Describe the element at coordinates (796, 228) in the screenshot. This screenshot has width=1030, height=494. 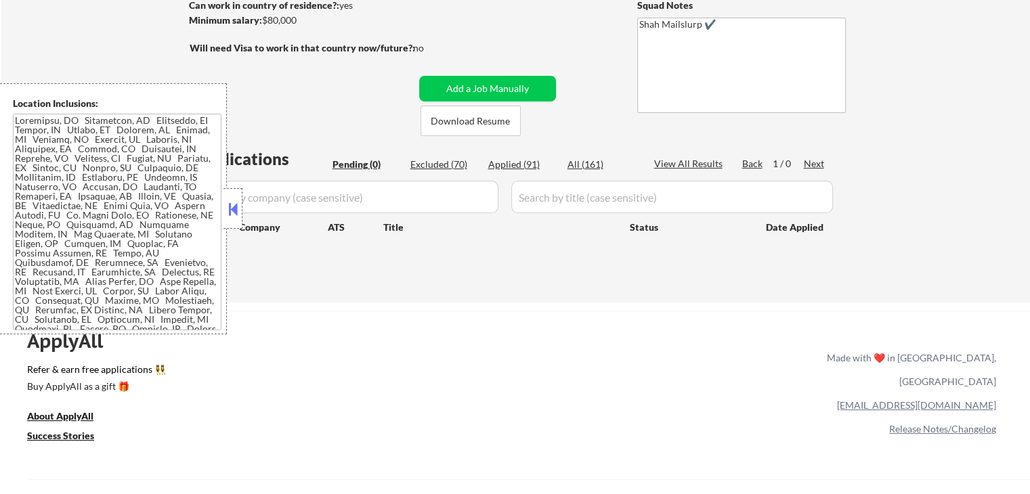
I see `div: Date Applied` at that location.